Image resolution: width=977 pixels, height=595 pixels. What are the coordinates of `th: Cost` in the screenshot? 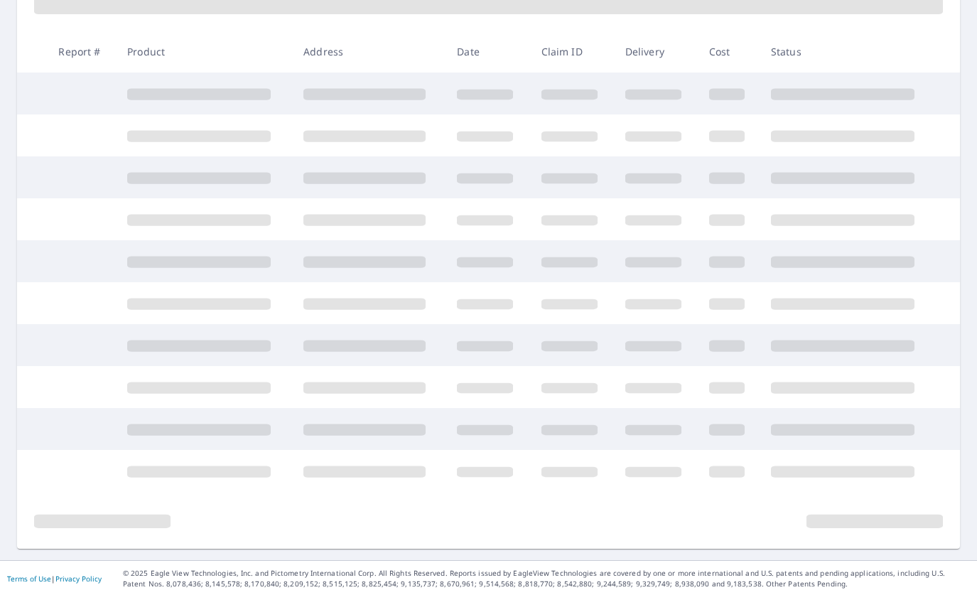 It's located at (728, 51).